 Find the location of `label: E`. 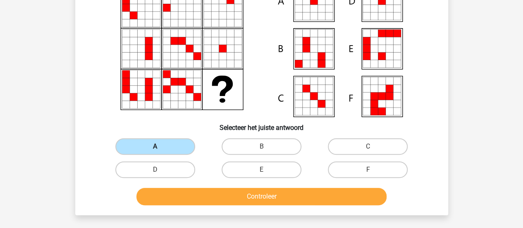

label: E is located at coordinates (261, 169).